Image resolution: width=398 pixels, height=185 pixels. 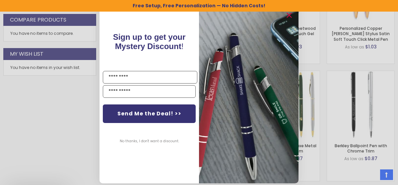 I want to click on span: Sign up to get your Mystery Discount, so click(x=149, y=41).